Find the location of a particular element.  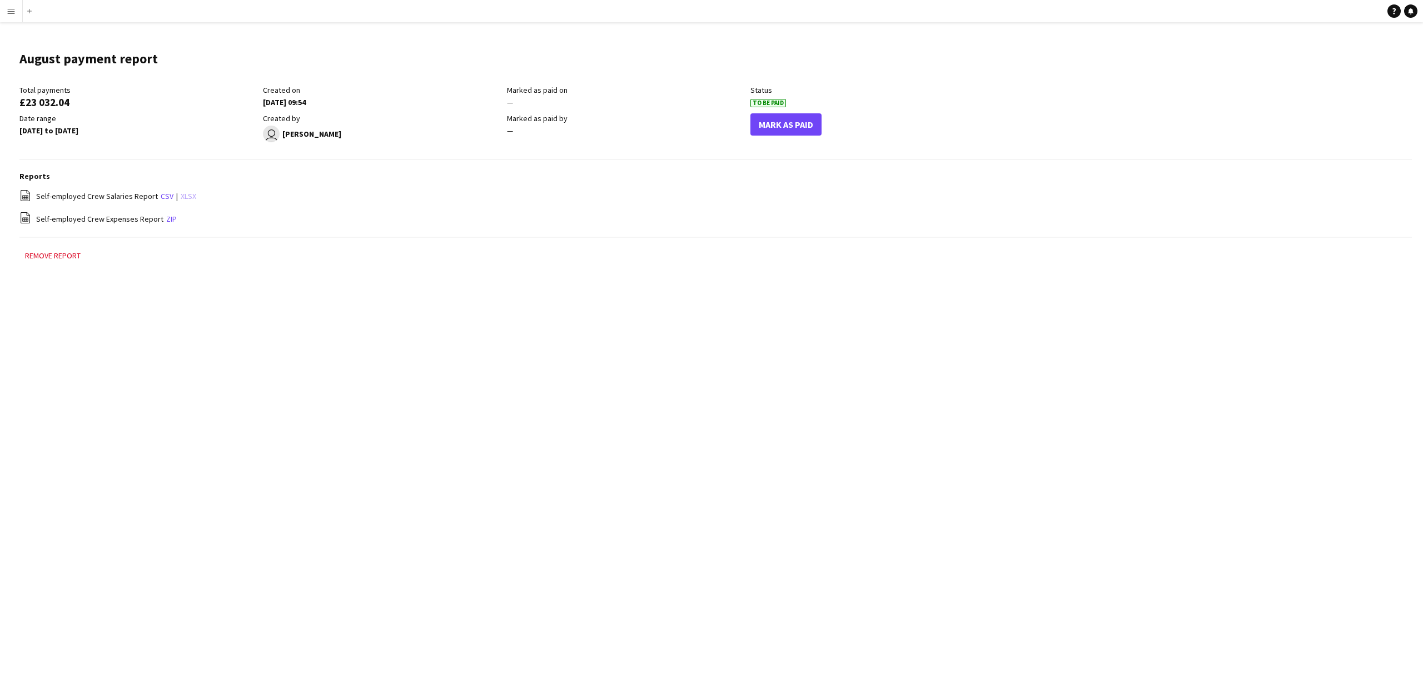

div: £23 032.04 is located at coordinates (138, 102).